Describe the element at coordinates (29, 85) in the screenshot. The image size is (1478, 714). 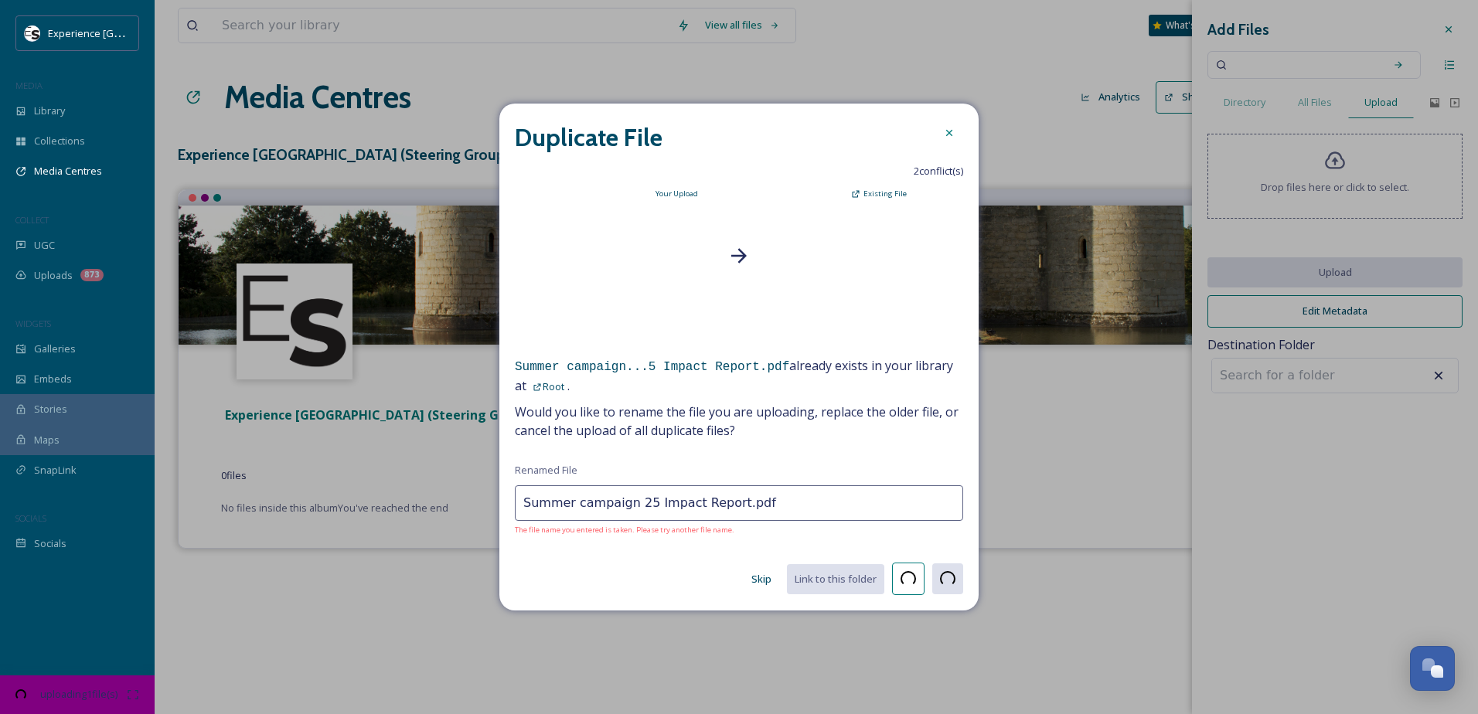
I see `span: MEDIA` at that location.